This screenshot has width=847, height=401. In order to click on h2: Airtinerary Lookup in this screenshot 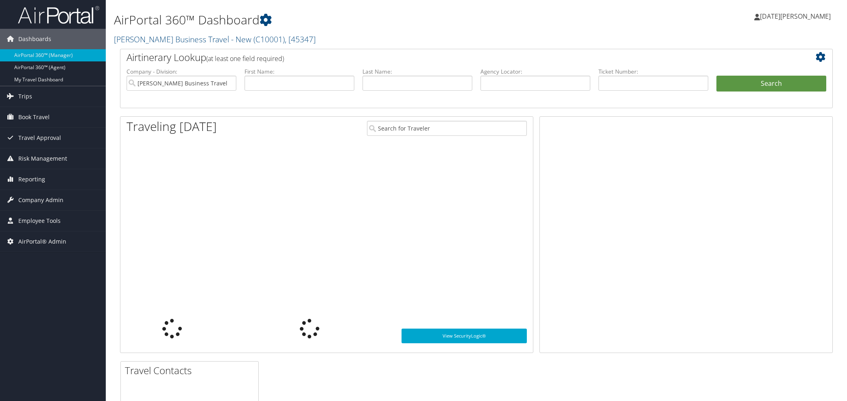, I will do `click(447, 57)`.